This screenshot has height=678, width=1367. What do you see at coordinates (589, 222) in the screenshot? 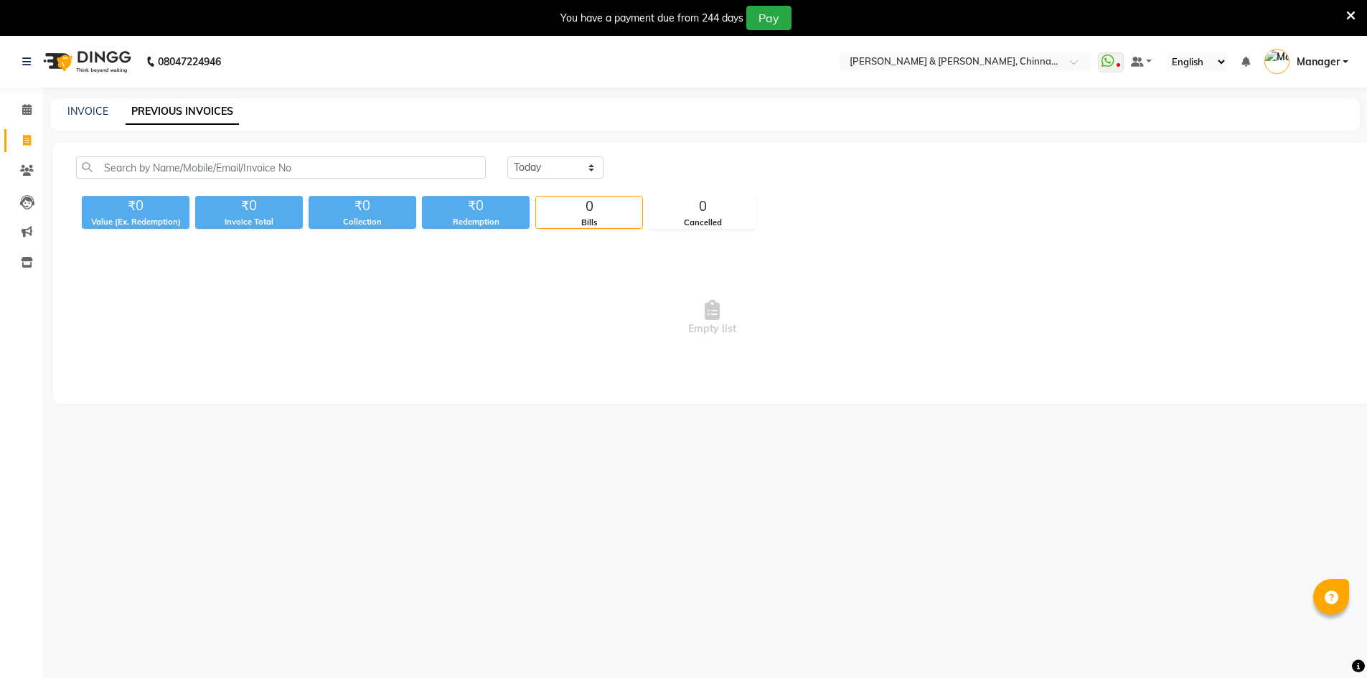
I see `div: Bills` at bounding box center [589, 222].